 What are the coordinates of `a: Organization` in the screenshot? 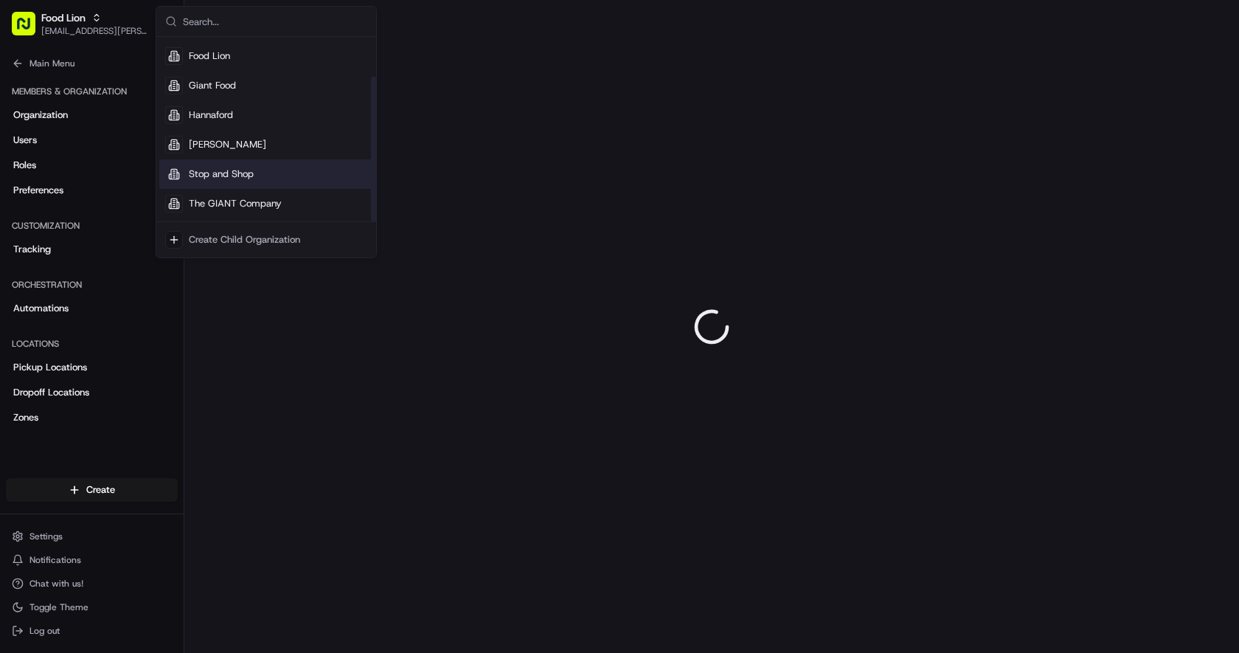 It's located at (91, 115).